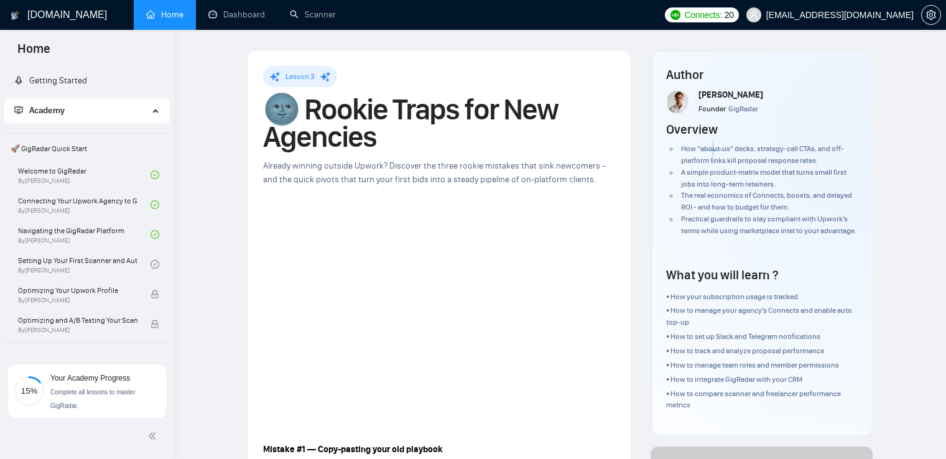  I want to click on p: • How to track and analyze proposal performance, so click(761, 351).